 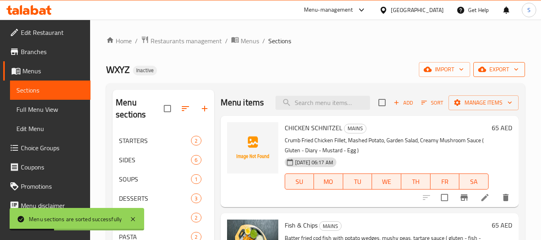 What do you see at coordinates (155, 198) in the screenshot?
I see `div: DESSERTS` at bounding box center [155, 198].